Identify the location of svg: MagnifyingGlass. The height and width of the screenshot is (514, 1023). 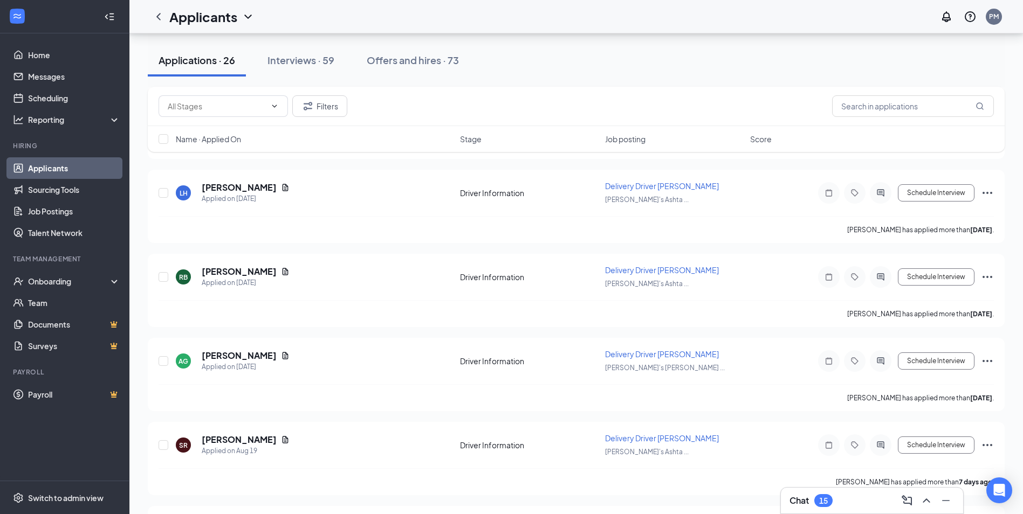
(980, 106).